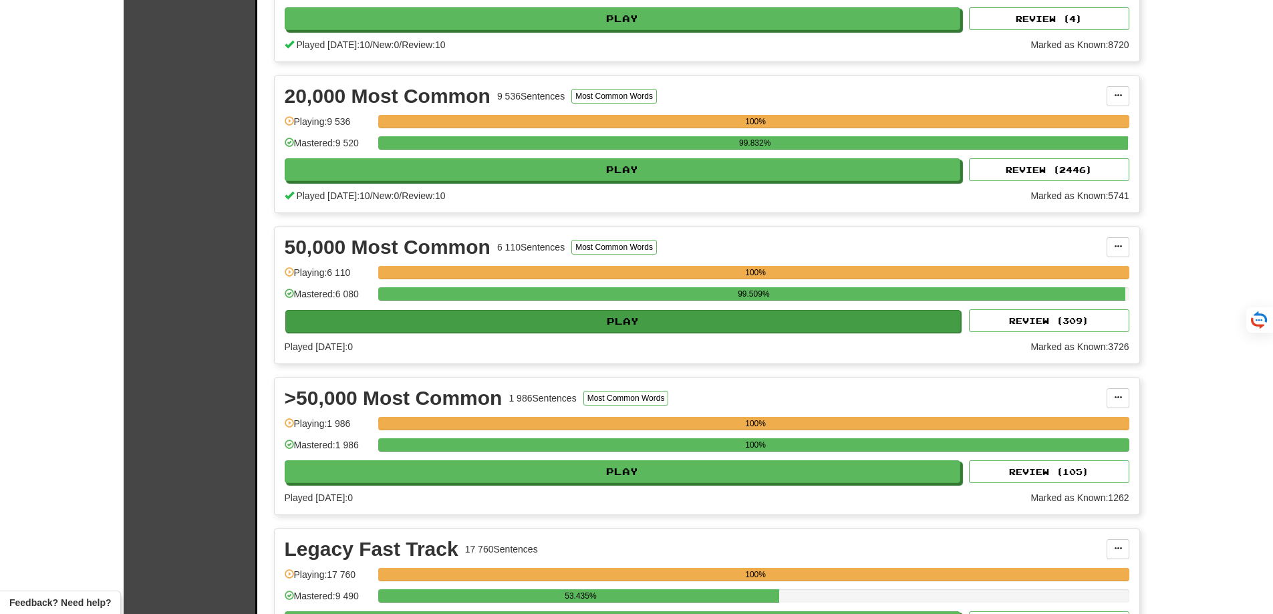  What do you see at coordinates (1049, 19) in the screenshot?
I see `button: Review (4)` at bounding box center [1049, 19].